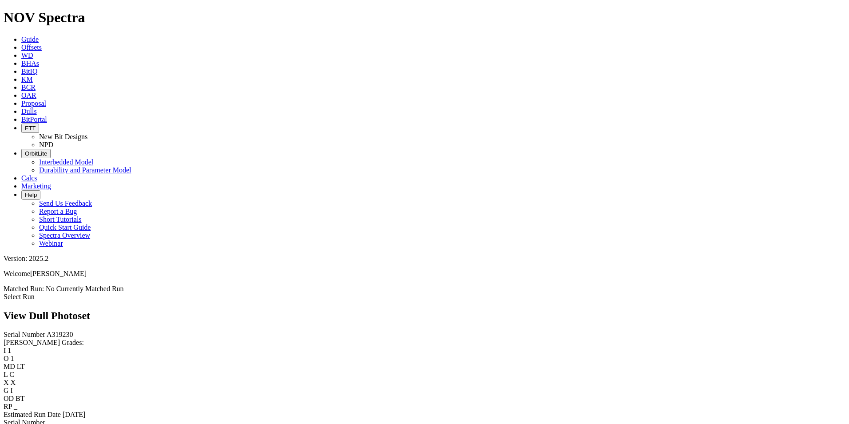 Image resolution: width=849 pixels, height=424 pixels. I want to click on label: L, so click(5, 374).